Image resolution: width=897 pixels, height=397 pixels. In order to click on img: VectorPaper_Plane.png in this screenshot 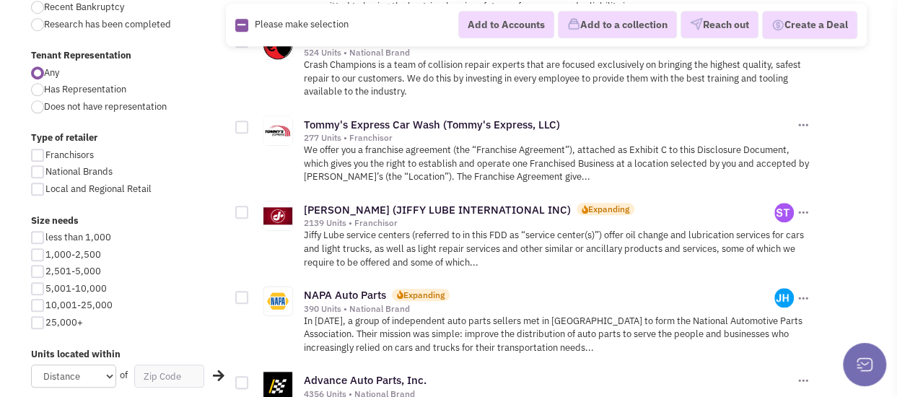, I will do `click(697, 25)`.